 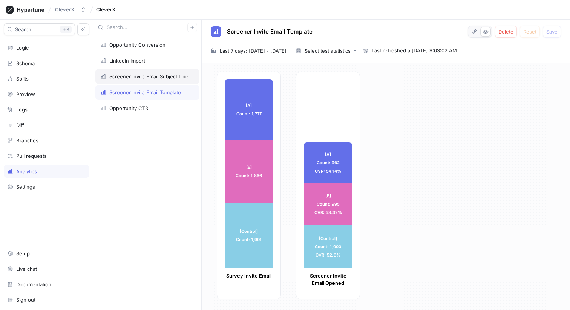 I want to click on div: Branches, so click(x=27, y=141).